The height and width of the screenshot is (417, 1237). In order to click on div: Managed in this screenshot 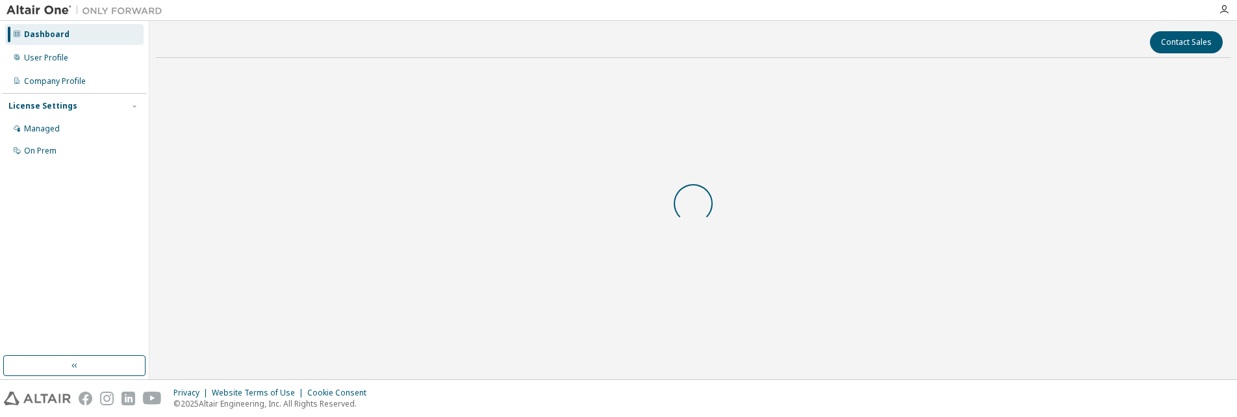, I will do `click(42, 129)`.